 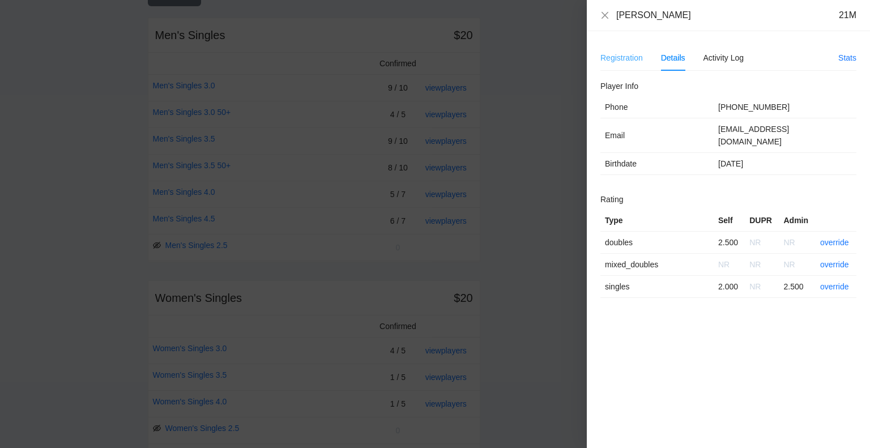 I want to click on h2: Rating, so click(x=728, y=199).